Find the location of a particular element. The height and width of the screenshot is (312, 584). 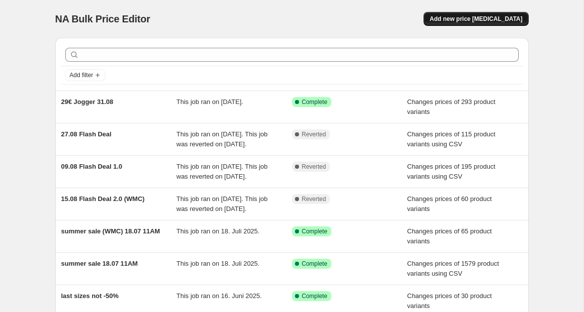

button: Add filter is located at coordinates (85, 75).